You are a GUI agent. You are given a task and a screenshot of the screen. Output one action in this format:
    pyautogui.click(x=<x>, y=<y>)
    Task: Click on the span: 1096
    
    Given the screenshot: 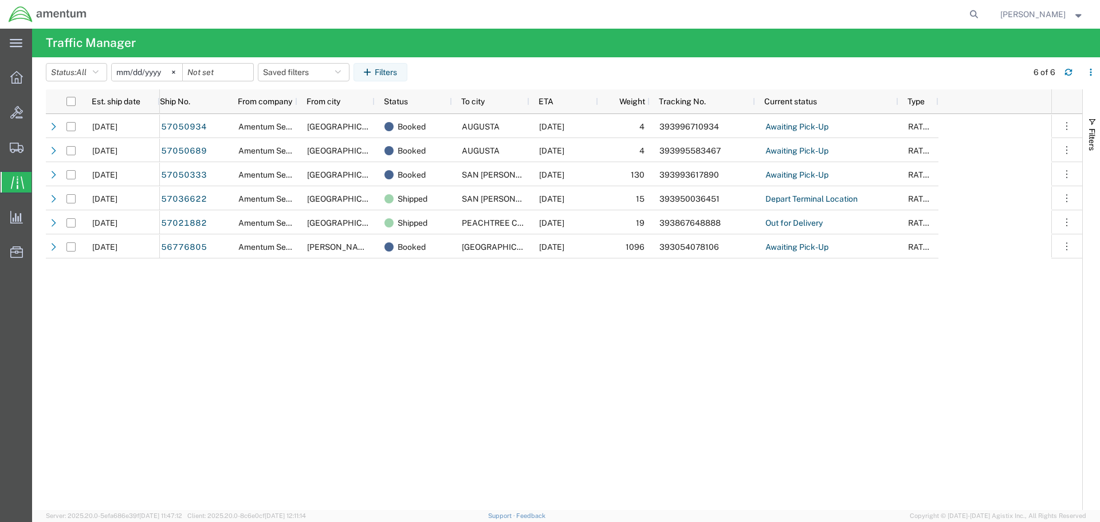 What is the action you would take?
    pyautogui.click(x=635, y=247)
    